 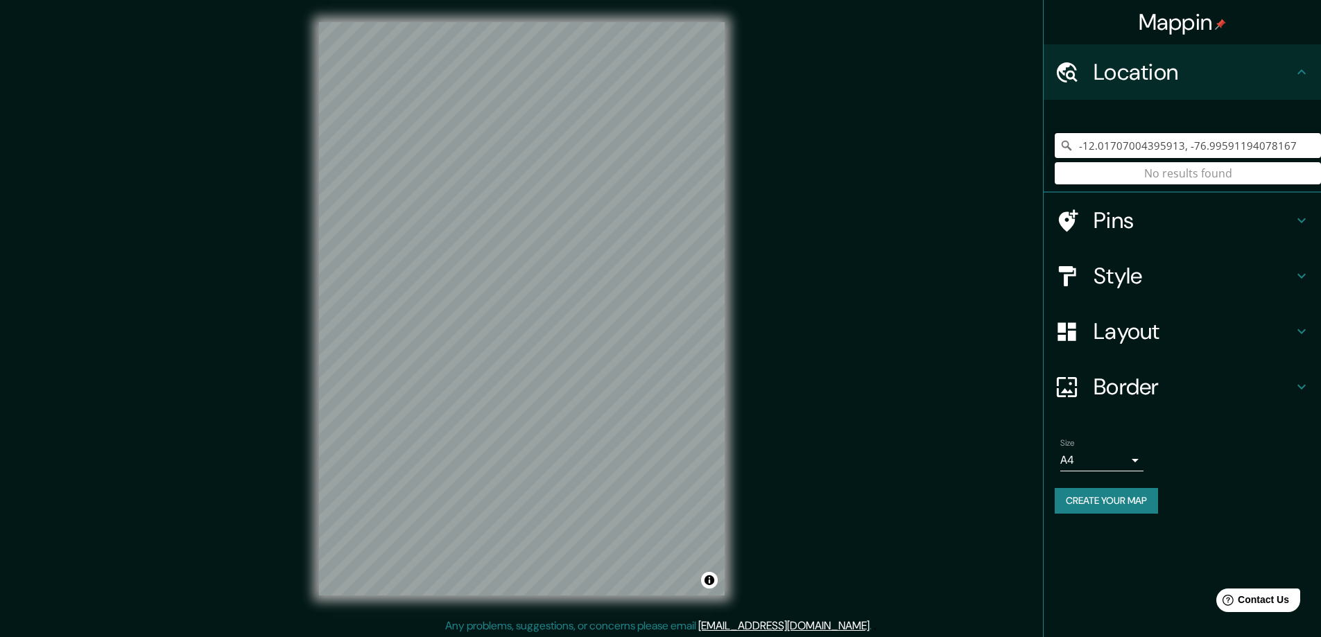 What do you see at coordinates (1182, 72) in the screenshot?
I see `div: Location` at bounding box center [1182, 72].